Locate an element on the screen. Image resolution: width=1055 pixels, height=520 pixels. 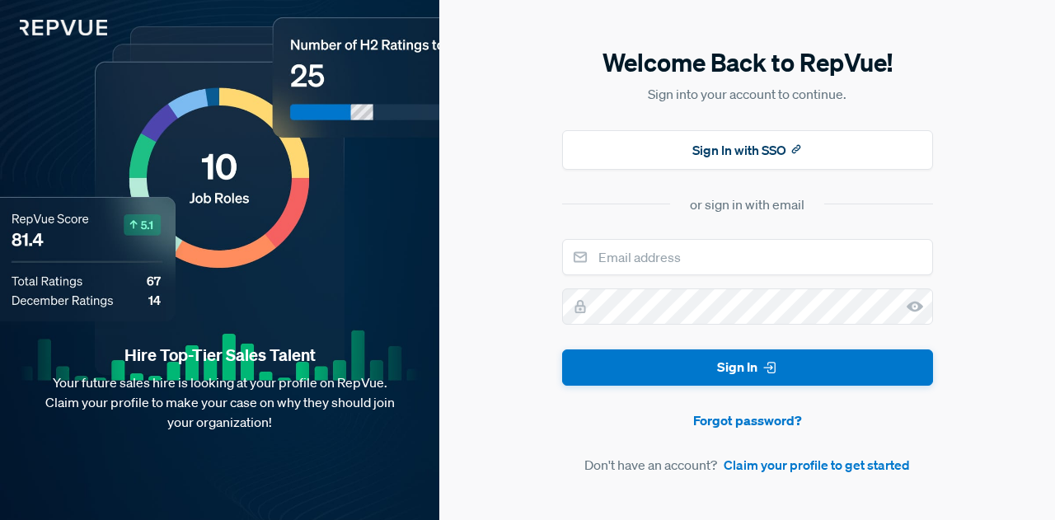
article: Don't have an account? is located at coordinates (747, 465).